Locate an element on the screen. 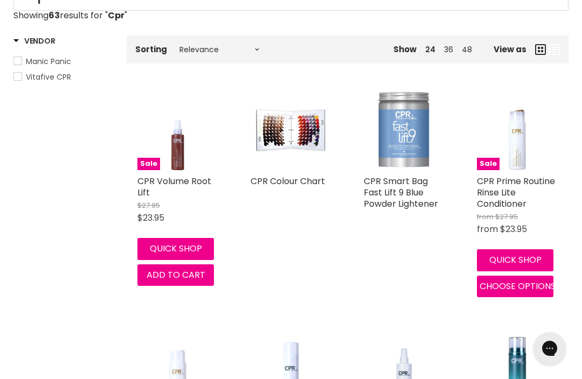 The image size is (582, 379). button: Open gorgias live chat is located at coordinates (22, 20).